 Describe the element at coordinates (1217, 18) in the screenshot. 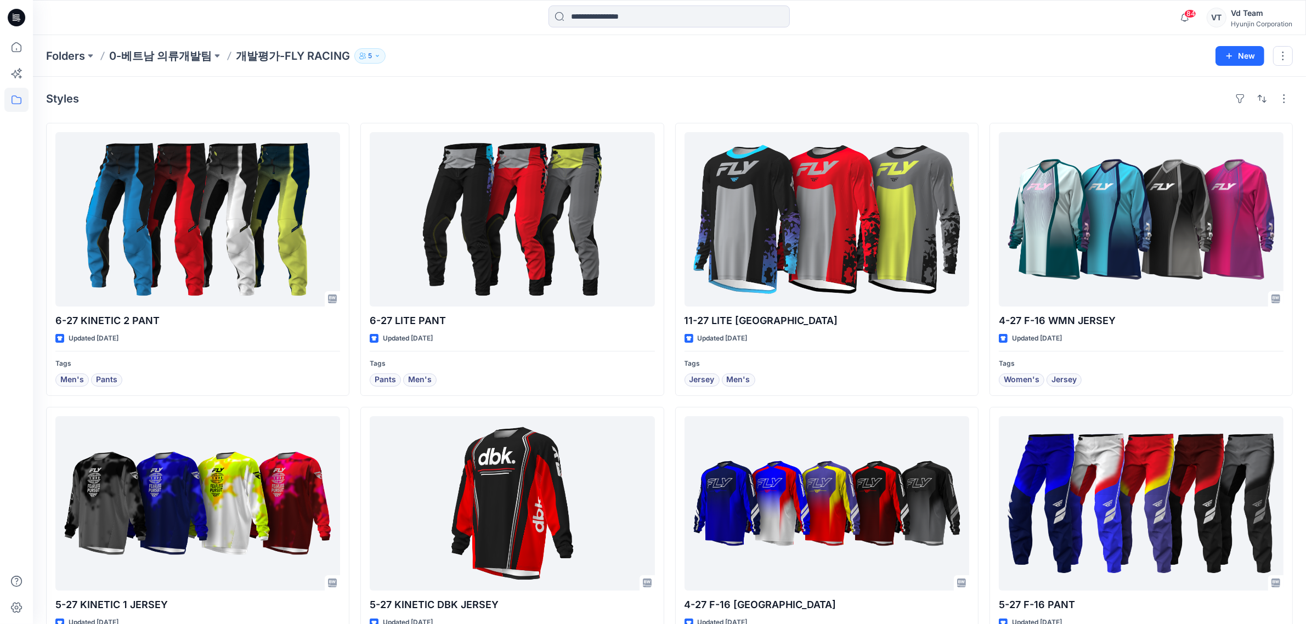

I see `div: VT` at that location.